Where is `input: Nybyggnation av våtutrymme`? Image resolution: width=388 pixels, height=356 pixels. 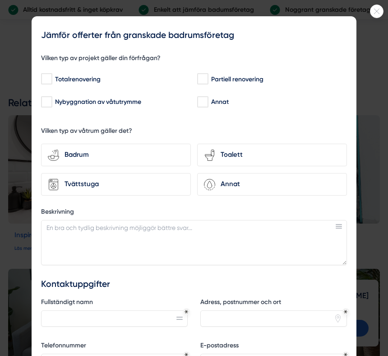 input: Nybyggnation av våtutrymme is located at coordinates (46, 102).